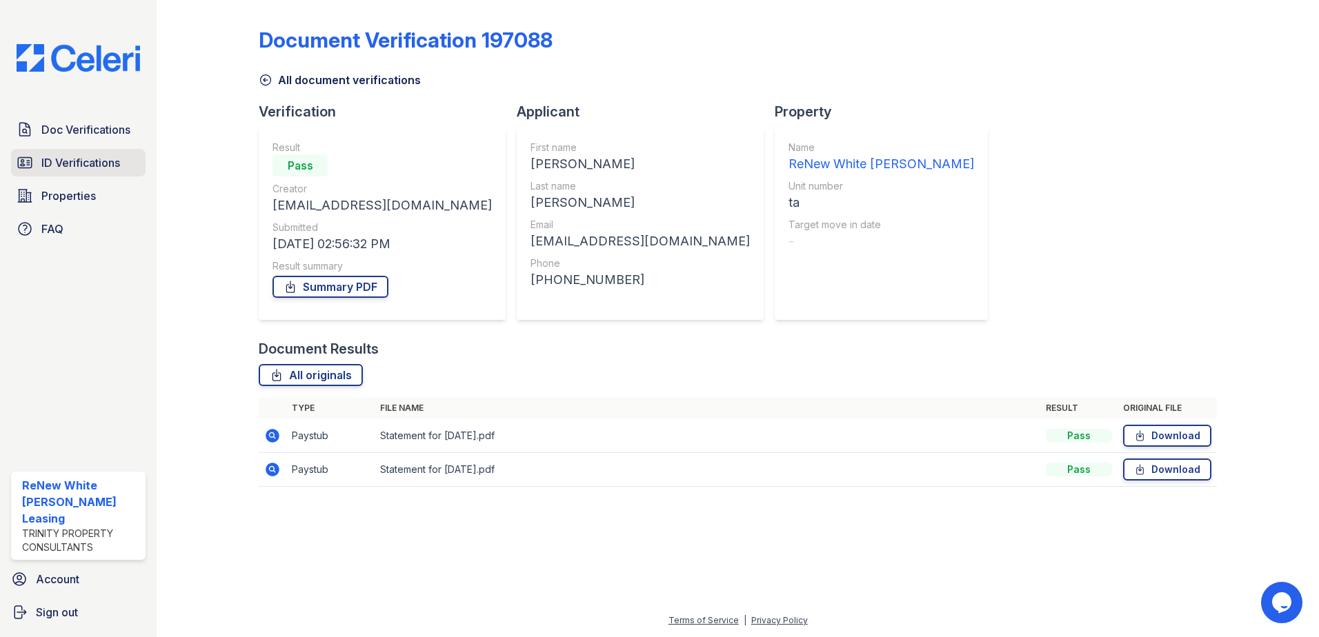  Describe the element at coordinates (86, 130) in the screenshot. I see `span: Doc Verifications` at that location.